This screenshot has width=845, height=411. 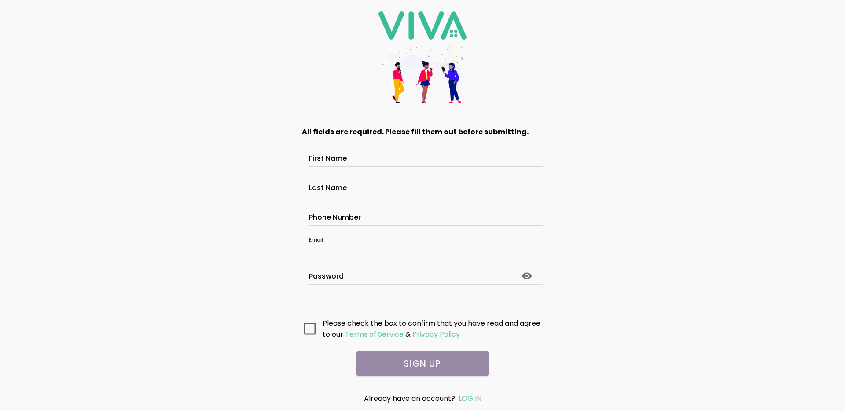 I want to click on strong: All fields are required. Please fill them out before submitting., so click(x=415, y=132).